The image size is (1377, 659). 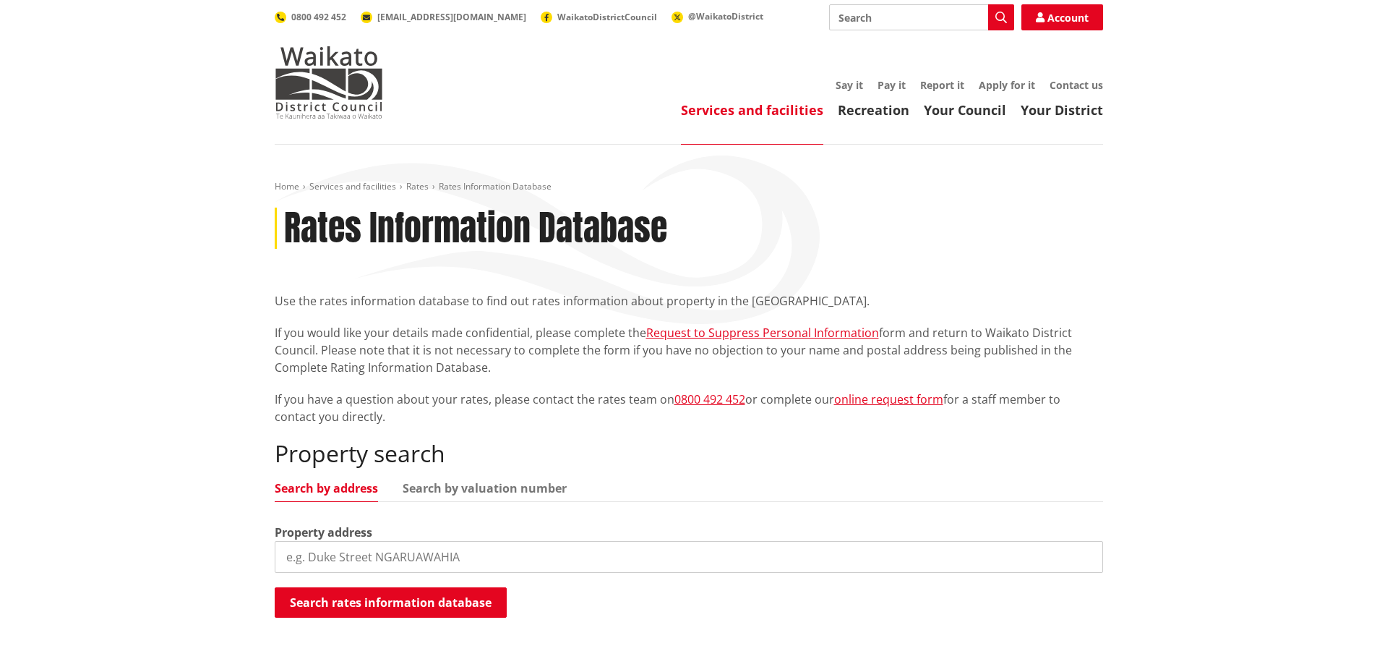 I want to click on p: Use the rates information database to find out rates information about property in the [GEOGRAPHI..., so click(x=689, y=301).